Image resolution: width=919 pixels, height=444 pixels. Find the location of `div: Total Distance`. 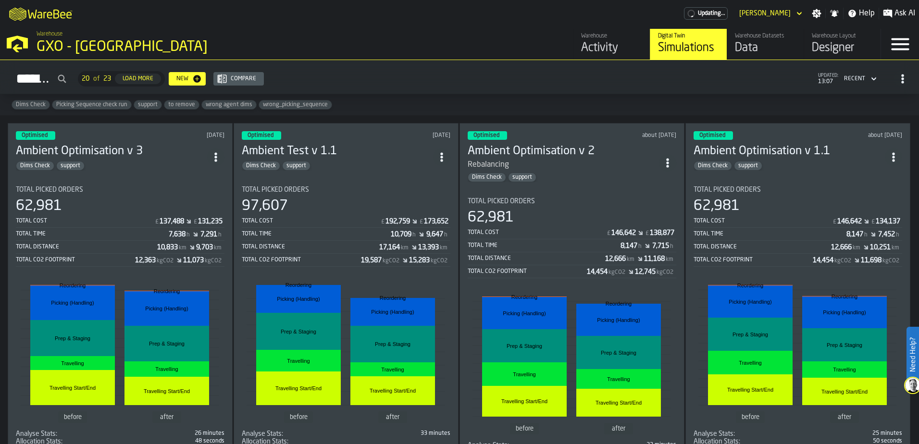

div: Total Distance is located at coordinates (762, 247).